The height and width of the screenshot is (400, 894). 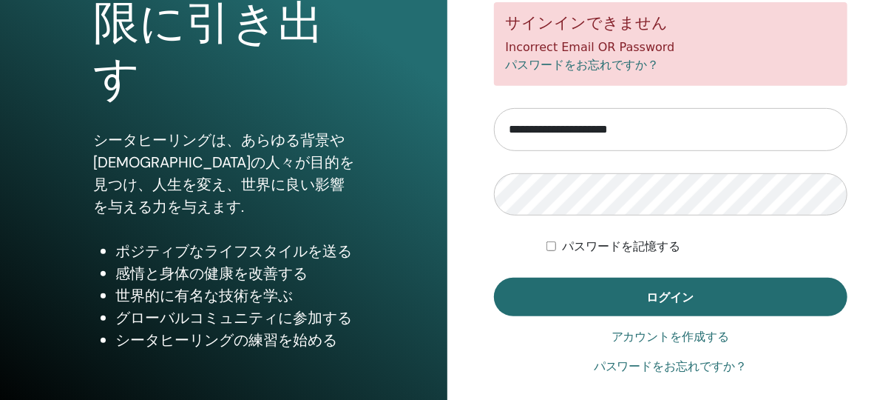 I want to click on label: パスワードを記憶する, so click(x=621, y=246).